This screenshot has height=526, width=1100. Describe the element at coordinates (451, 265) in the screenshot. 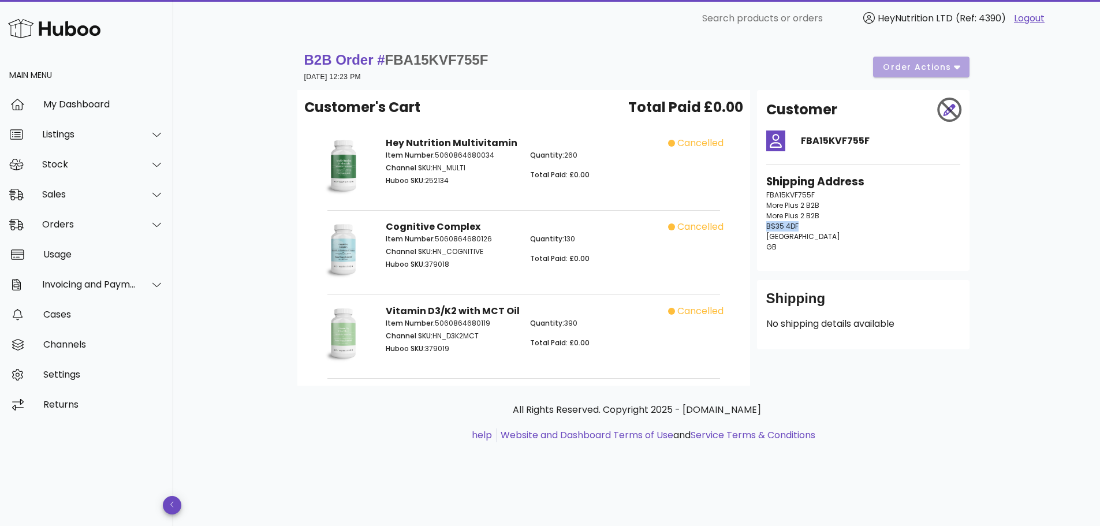

I see `p: 379018` at that location.